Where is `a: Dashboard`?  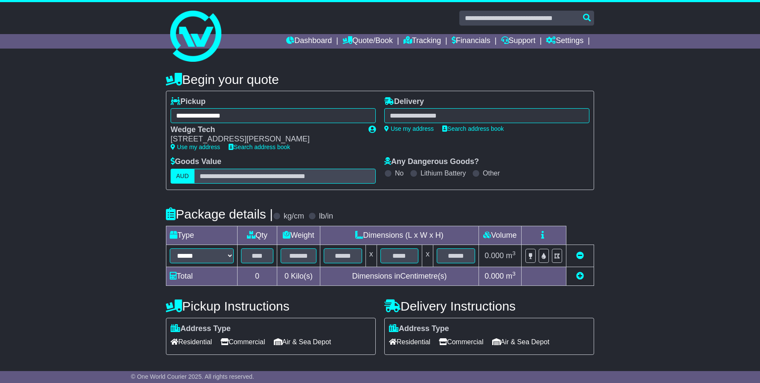
a: Dashboard is located at coordinates (309, 41).